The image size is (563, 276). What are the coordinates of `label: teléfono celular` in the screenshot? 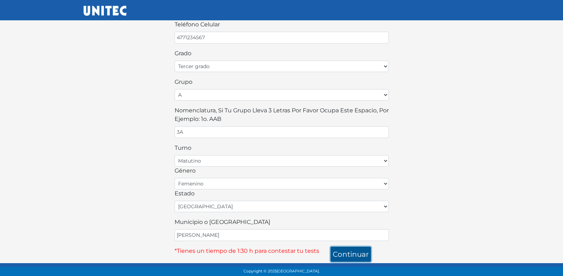 It's located at (197, 25).